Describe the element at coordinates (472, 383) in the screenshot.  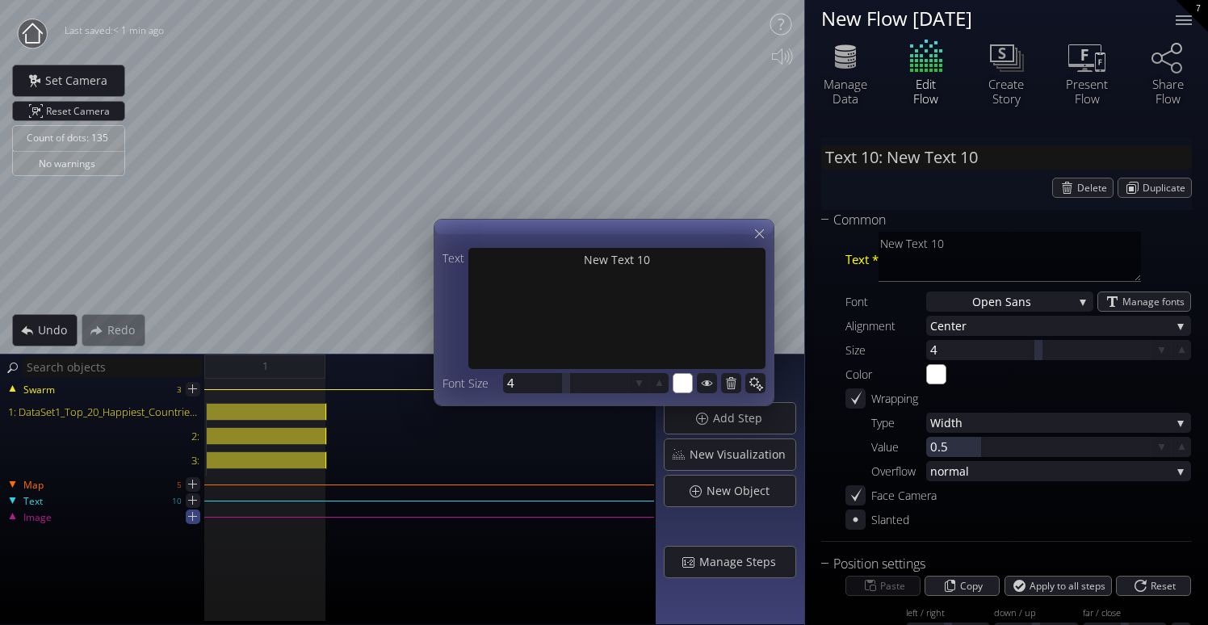
I see `div: Font Size` at that location.